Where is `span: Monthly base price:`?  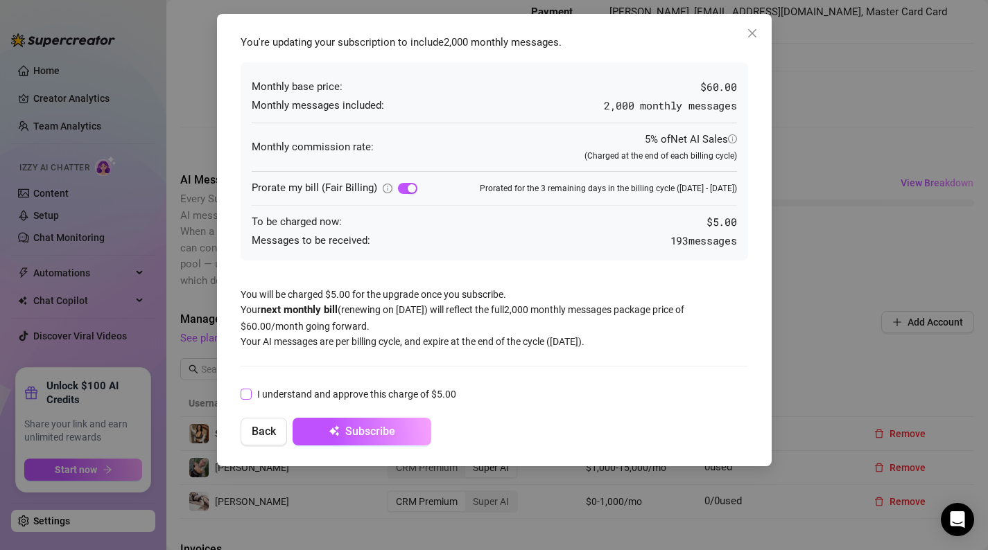 span: Monthly base price: is located at coordinates (297, 87).